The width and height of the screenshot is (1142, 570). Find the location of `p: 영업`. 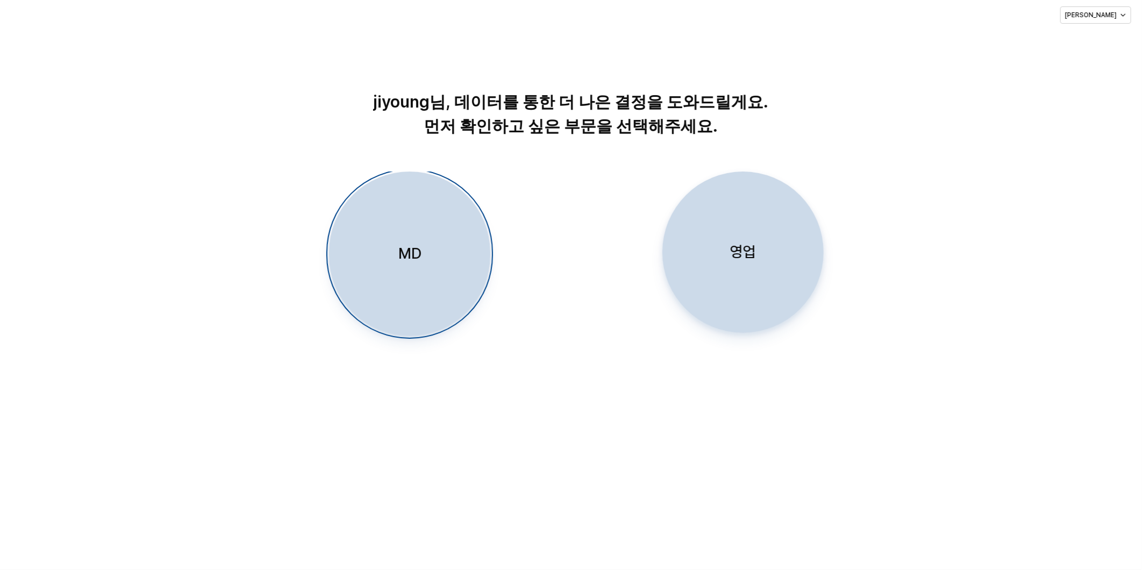

p: 영업 is located at coordinates (743, 252).